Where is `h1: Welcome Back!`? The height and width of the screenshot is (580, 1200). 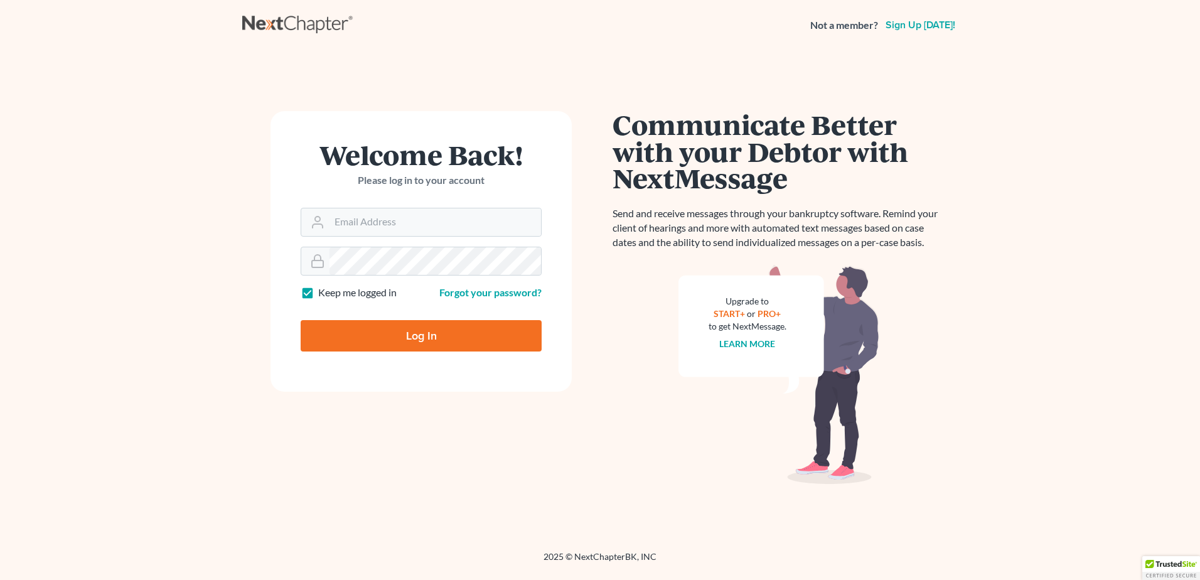 h1: Welcome Back! is located at coordinates (421, 154).